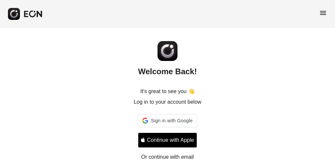  What do you see at coordinates (167, 140) in the screenshot?
I see `button: Signin with apple ID` at bounding box center [167, 140].